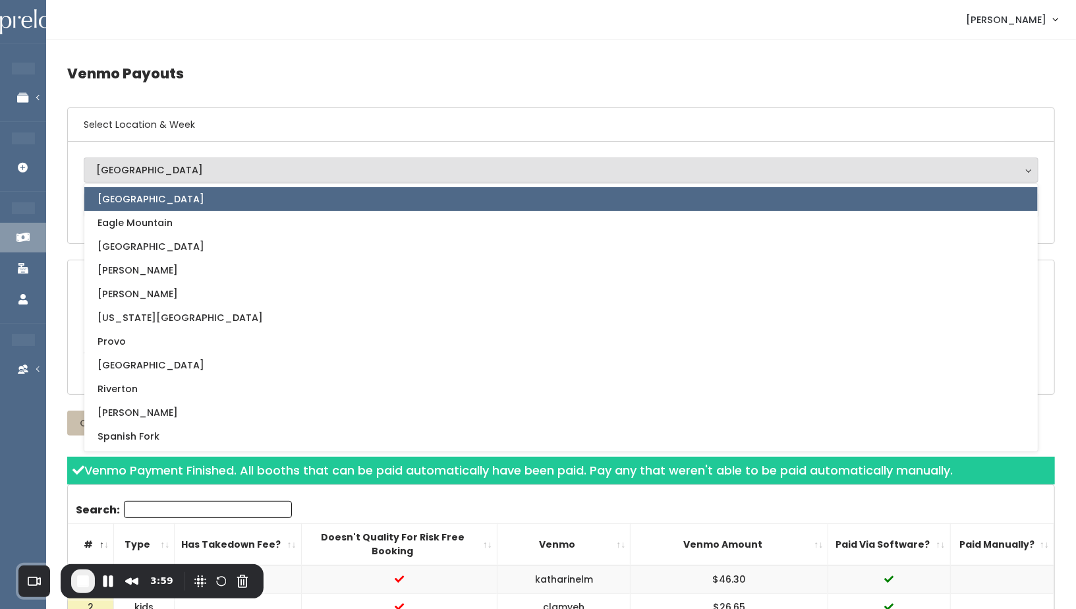 Image resolution: width=1076 pixels, height=609 pixels. I want to click on label: Search:, so click(184, 509).